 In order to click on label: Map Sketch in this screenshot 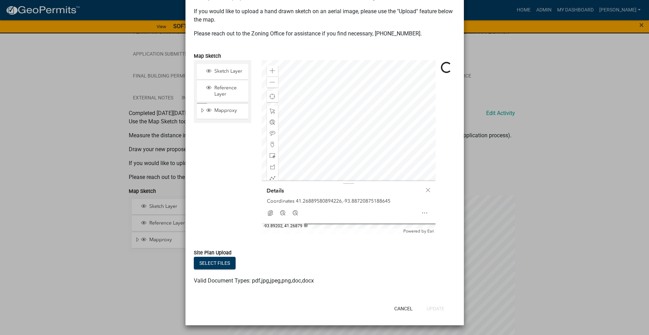, I will do `click(207, 56)`.